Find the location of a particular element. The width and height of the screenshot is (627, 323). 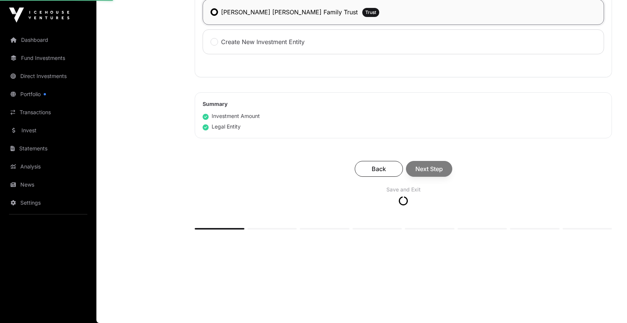

div: Chat Widget is located at coordinates (608, 304).